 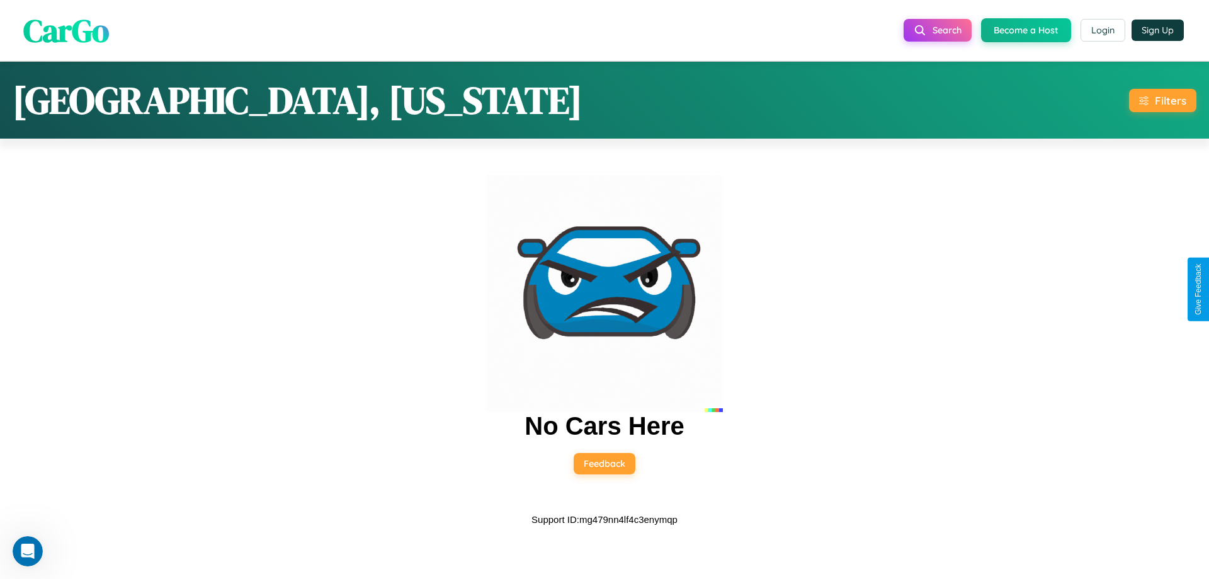 What do you see at coordinates (1198, 289) in the screenshot?
I see `div: Give Feedback` at bounding box center [1198, 289].